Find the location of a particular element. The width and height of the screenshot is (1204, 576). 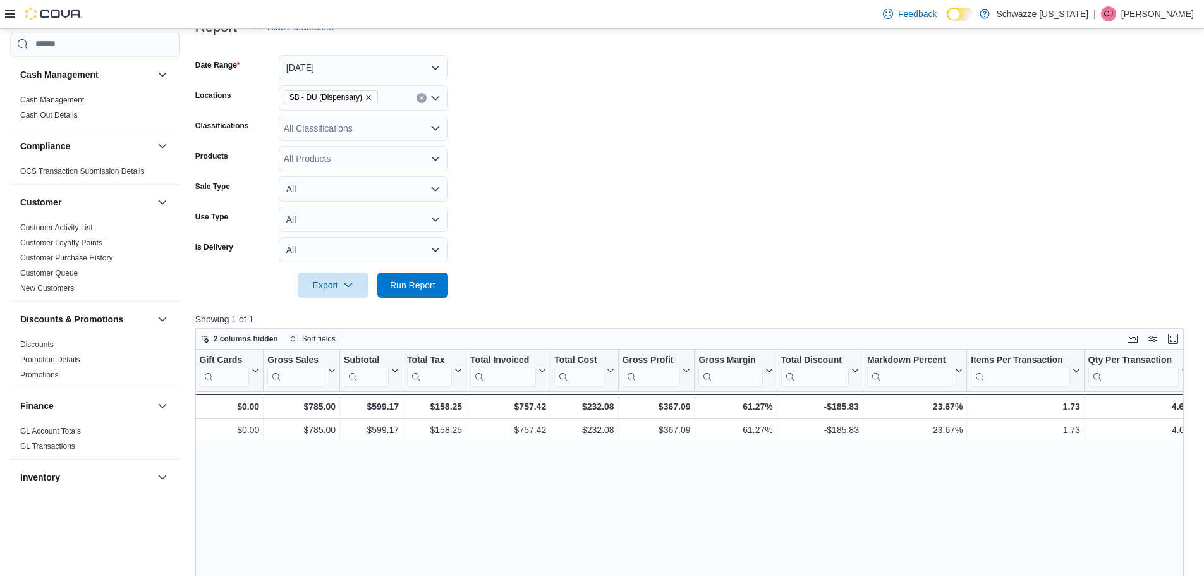

label: Classifications is located at coordinates (222, 126).